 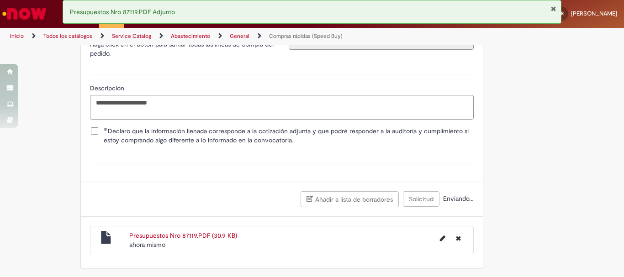 What do you see at coordinates (208, 36) in the screenshot?
I see `ul: Rutas de acceso a la página` at bounding box center [208, 36].